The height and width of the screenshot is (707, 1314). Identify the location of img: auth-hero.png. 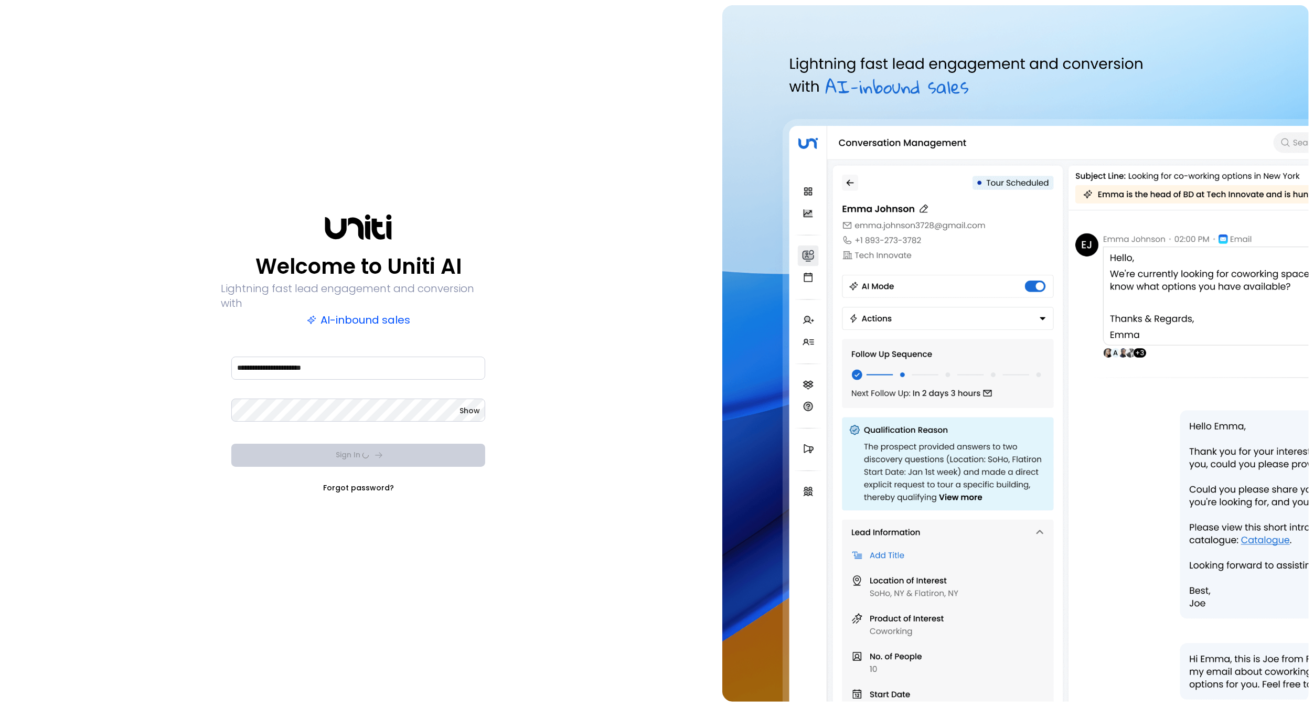
(1015, 353).